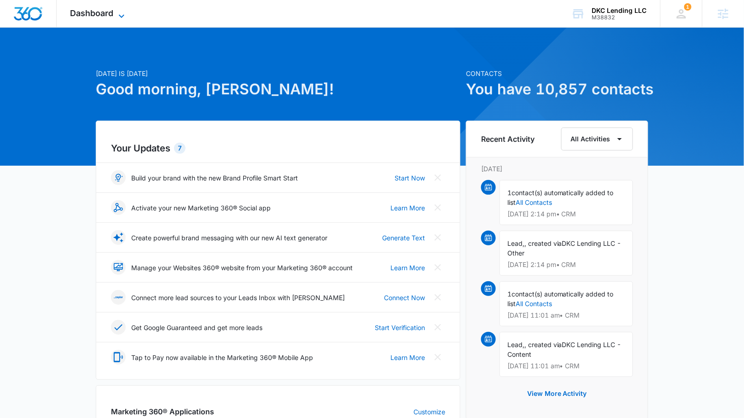 The width and height of the screenshot is (744, 418). Describe the element at coordinates (201, 208) in the screenshot. I see `p: Activate your new Marketing 360® Social app` at that location.